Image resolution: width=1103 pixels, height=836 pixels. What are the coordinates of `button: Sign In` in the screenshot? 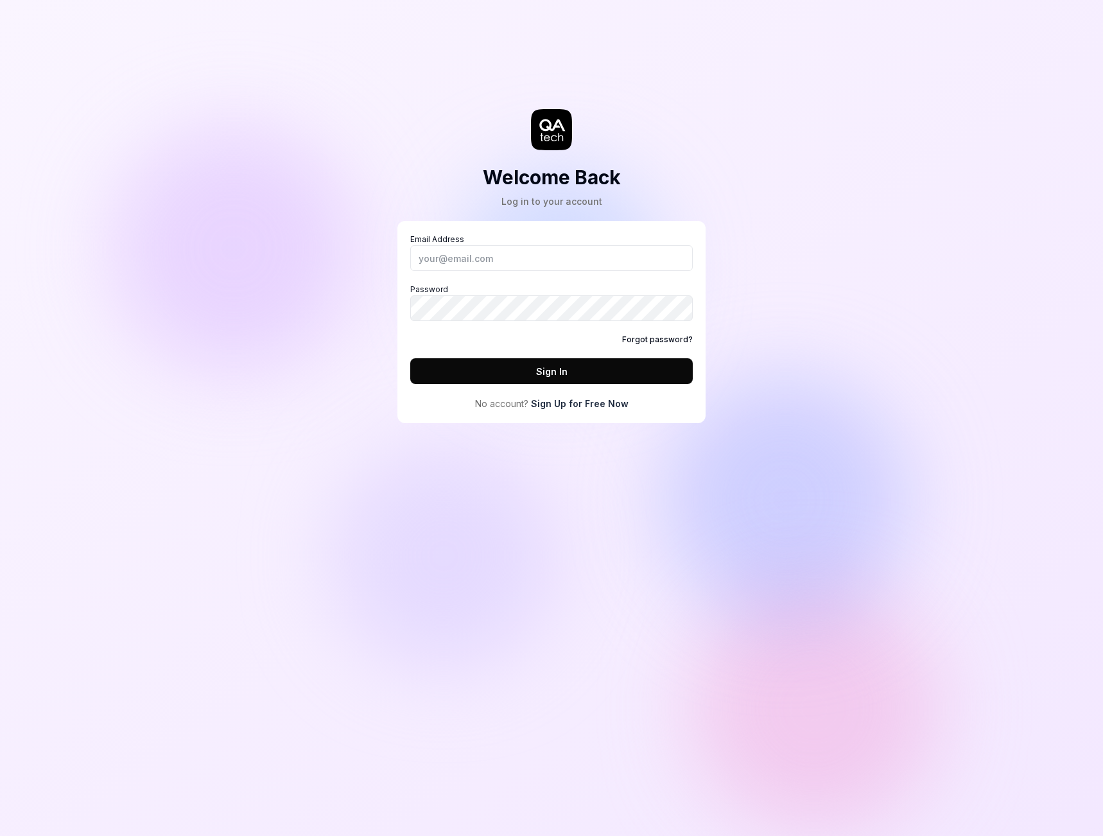 It's located at (551, 371).